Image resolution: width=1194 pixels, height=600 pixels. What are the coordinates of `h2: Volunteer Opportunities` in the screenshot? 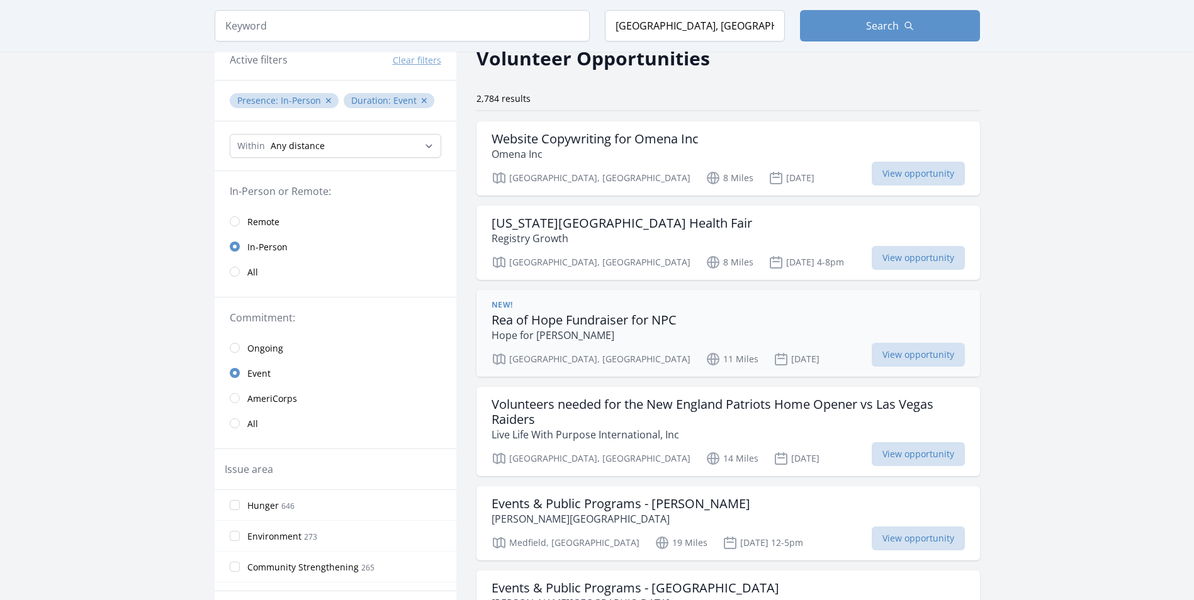 It's located at (593, 58).